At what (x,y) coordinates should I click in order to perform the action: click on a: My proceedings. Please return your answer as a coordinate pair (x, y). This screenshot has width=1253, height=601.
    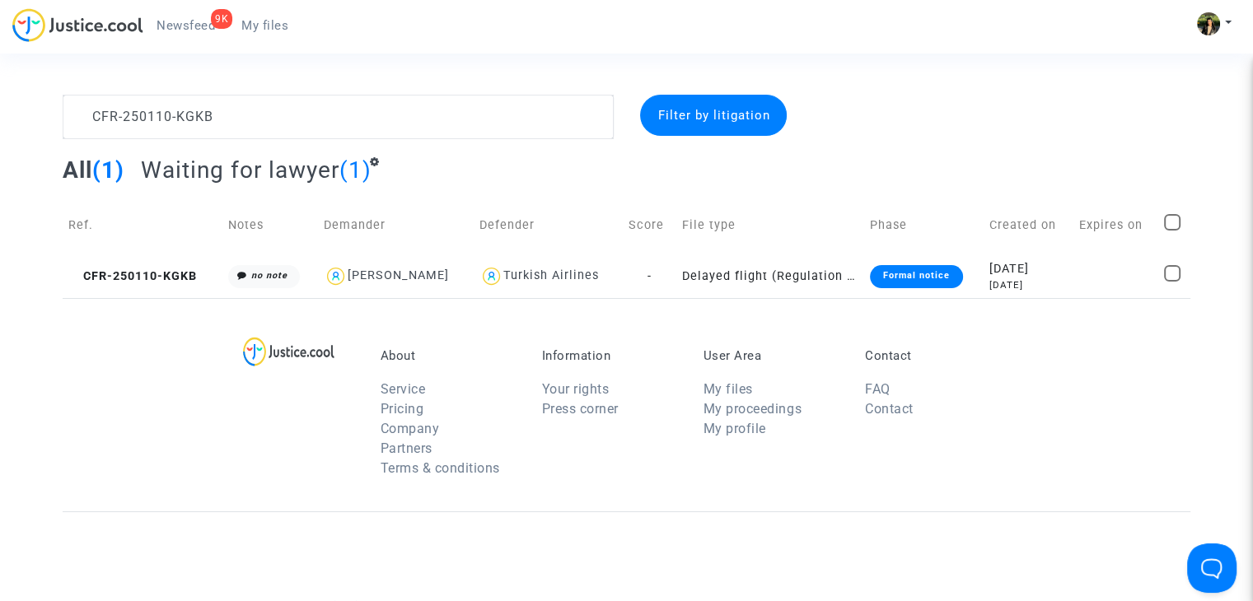
    Looking at the image, I should click on (752, 409).